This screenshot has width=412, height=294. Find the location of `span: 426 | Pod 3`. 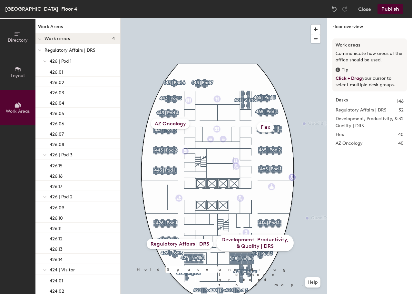

span: 426 | Pod 3 is located at coordinates (61, 155).